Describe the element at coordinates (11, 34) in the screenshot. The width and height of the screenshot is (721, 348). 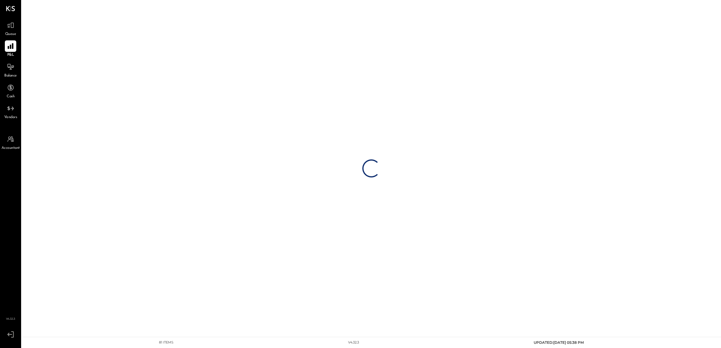
I see `span: Queue` at that location.